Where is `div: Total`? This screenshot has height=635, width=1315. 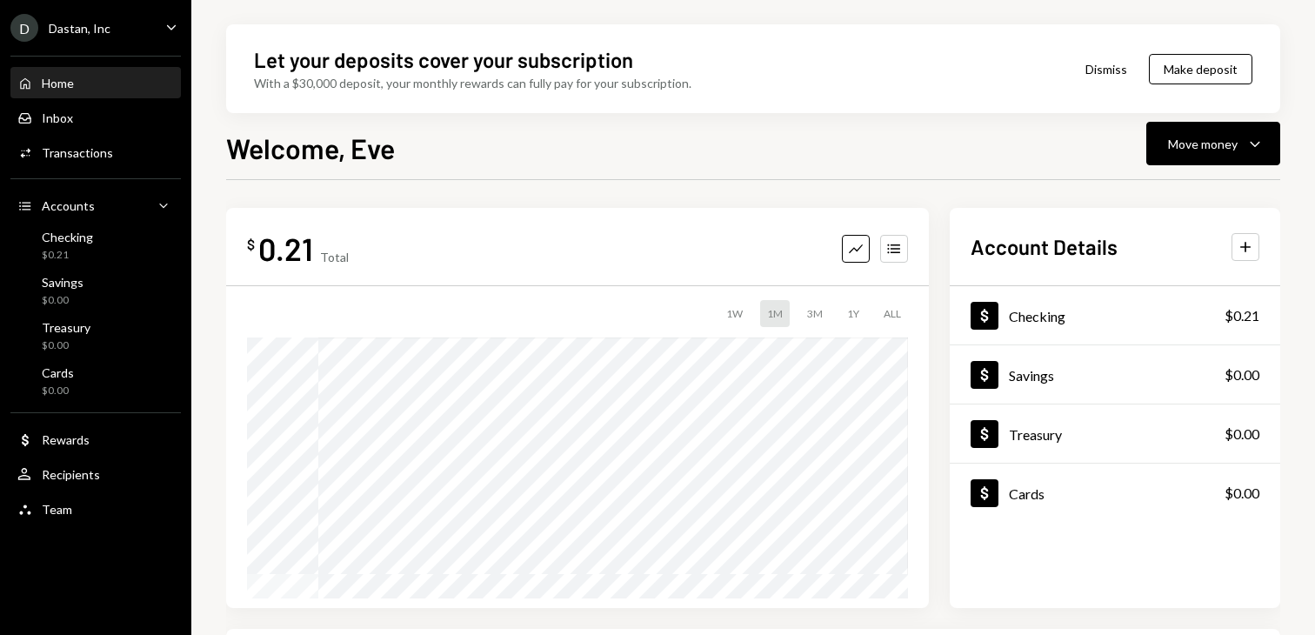
div: Total is located at coordinates (334, 257).